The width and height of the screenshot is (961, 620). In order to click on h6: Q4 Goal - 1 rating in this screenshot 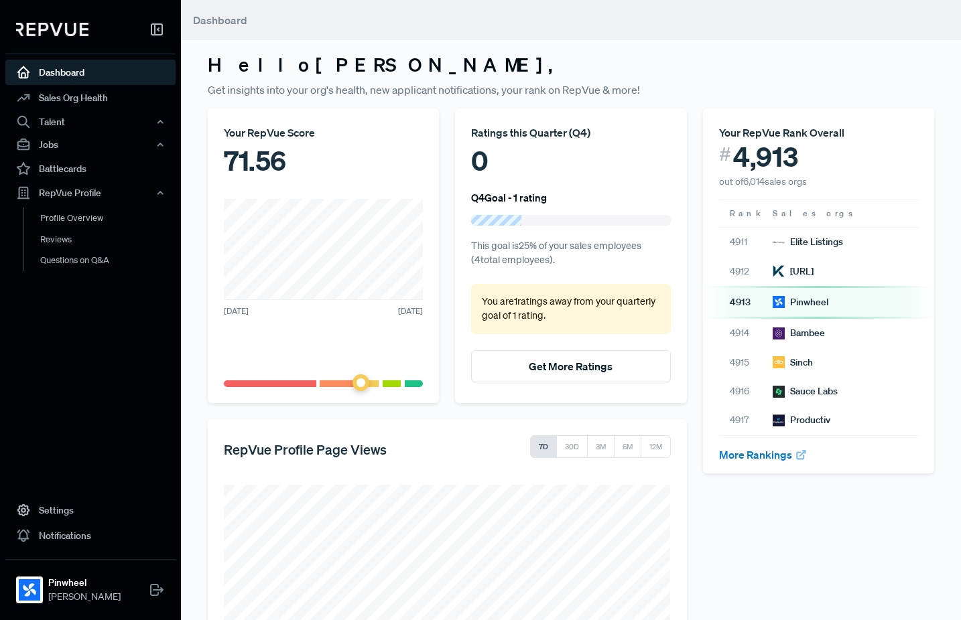, I will do `click(508, 198)`.